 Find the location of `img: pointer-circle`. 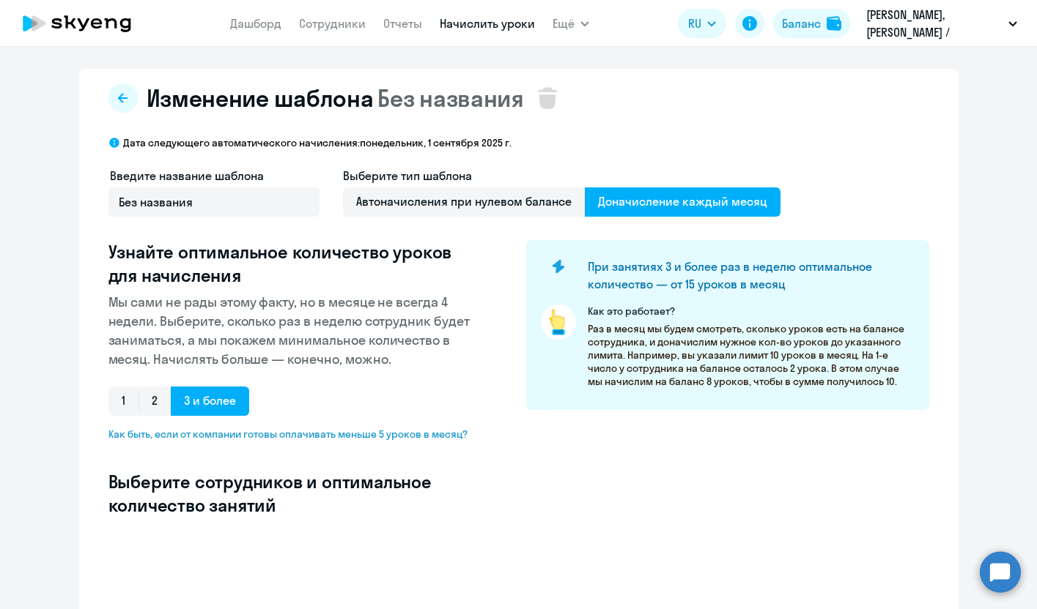

img: pointer-circle is located at coordinates (558, 322).